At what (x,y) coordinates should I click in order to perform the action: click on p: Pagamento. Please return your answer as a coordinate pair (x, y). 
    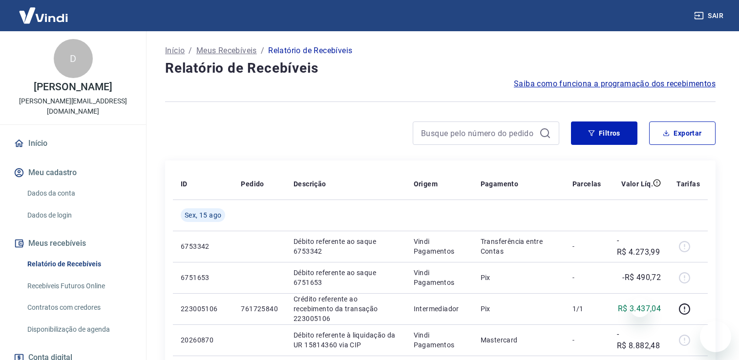
    Looking at the image, I should click on (500, 184).